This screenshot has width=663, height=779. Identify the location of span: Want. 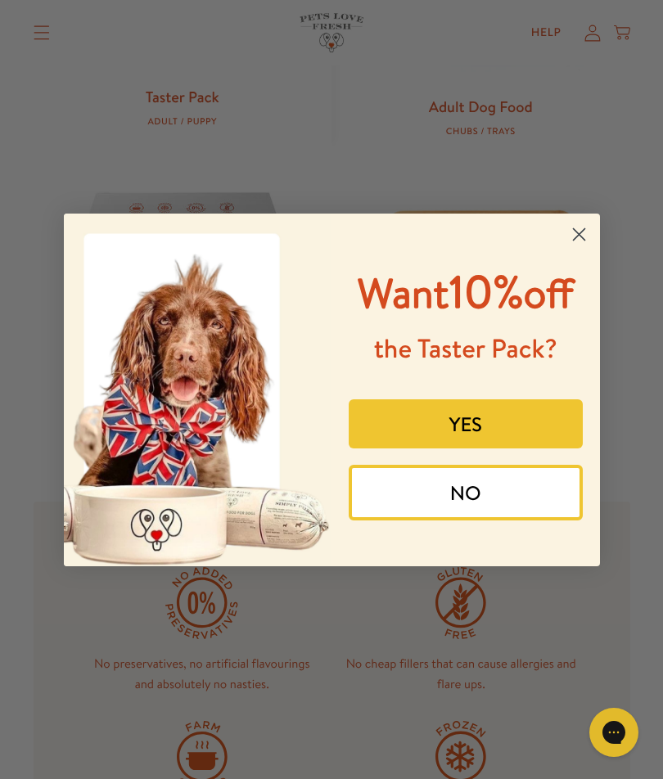
(404, 293).